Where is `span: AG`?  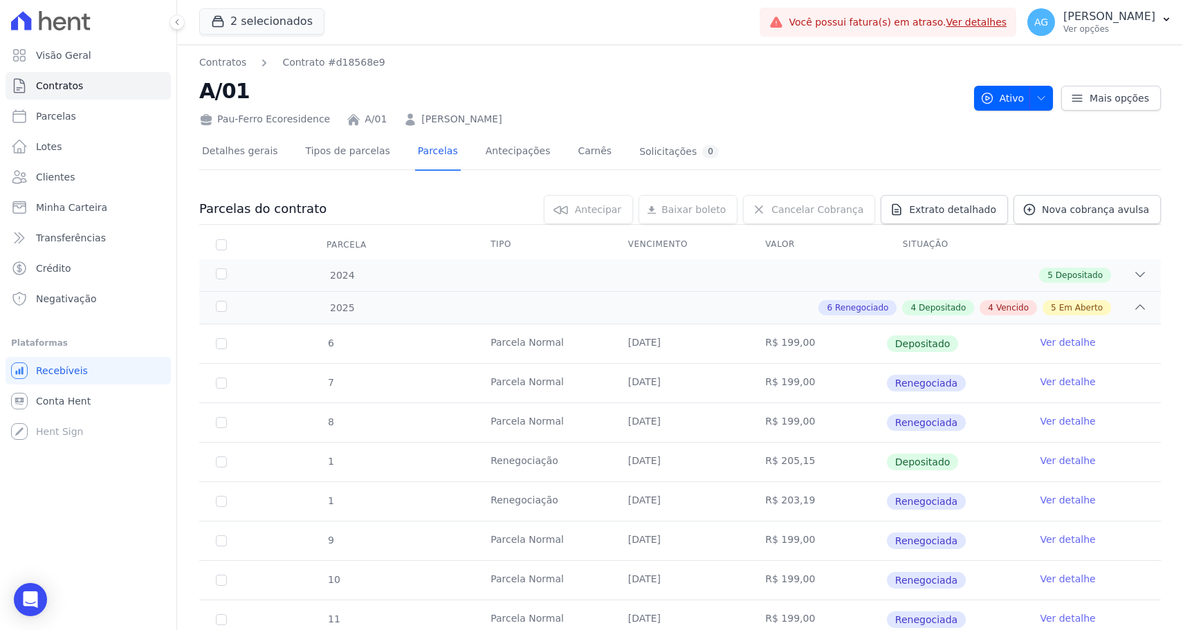
span: AG is located at coordinates (1041, 22).